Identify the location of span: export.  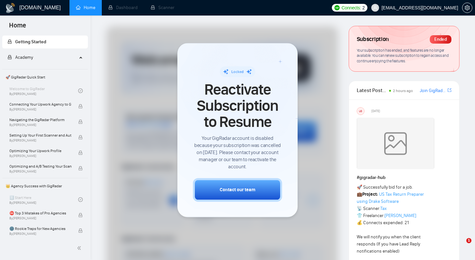
(450, 90).